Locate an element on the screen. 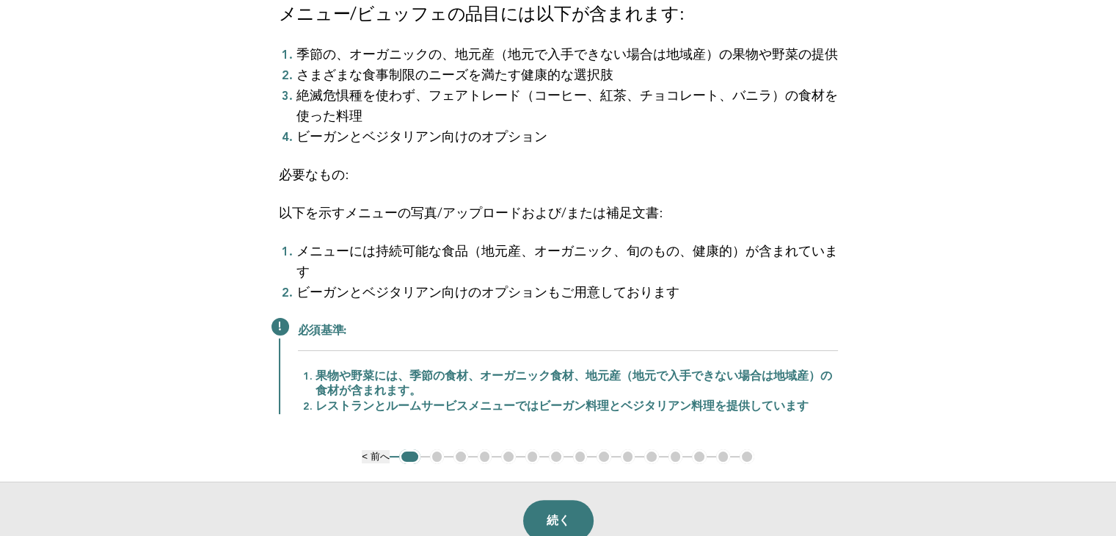  font: レストランとルームサービスメニューではビーガン料理とベジタリアン料理を提供しています is located at coordinates (562, 407).